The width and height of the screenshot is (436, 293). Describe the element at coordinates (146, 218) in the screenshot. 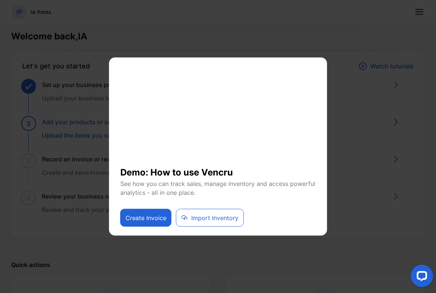

I see `button: Create Invoice` at that location.